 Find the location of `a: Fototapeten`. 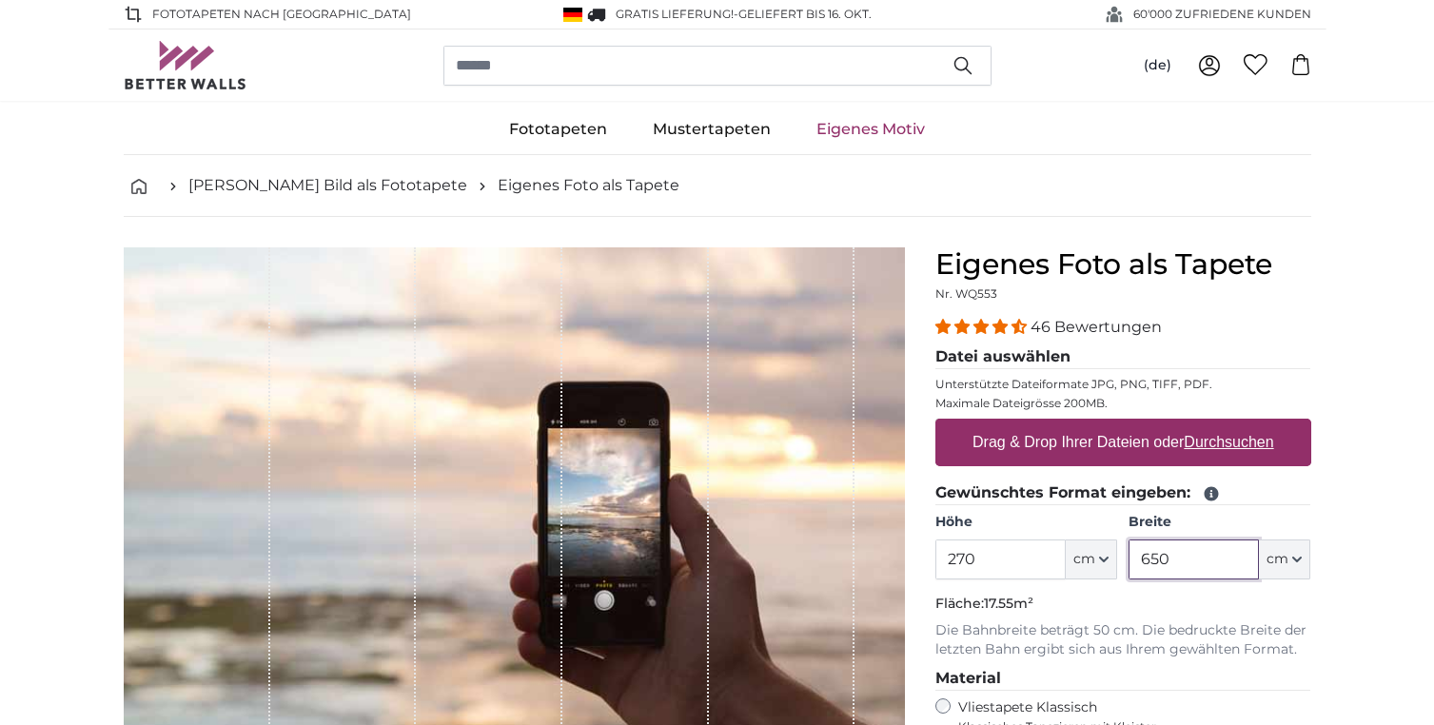

a: Fototapeten is located at coordinates (558, 129).